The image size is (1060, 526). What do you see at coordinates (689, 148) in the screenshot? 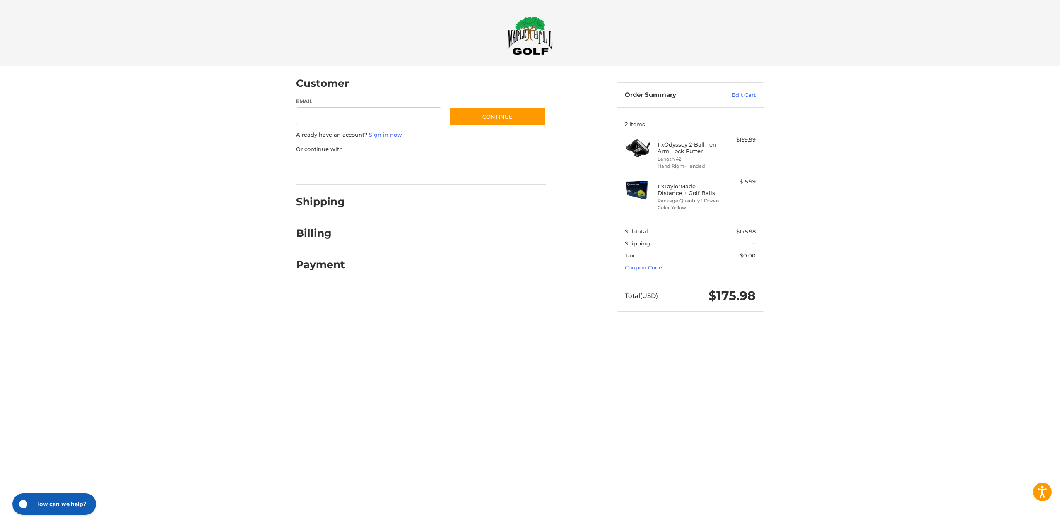
I see `h4: 1 x Odyssey 2-Ball Ten Arm Lock Putter` at bounding box center [689, 148].